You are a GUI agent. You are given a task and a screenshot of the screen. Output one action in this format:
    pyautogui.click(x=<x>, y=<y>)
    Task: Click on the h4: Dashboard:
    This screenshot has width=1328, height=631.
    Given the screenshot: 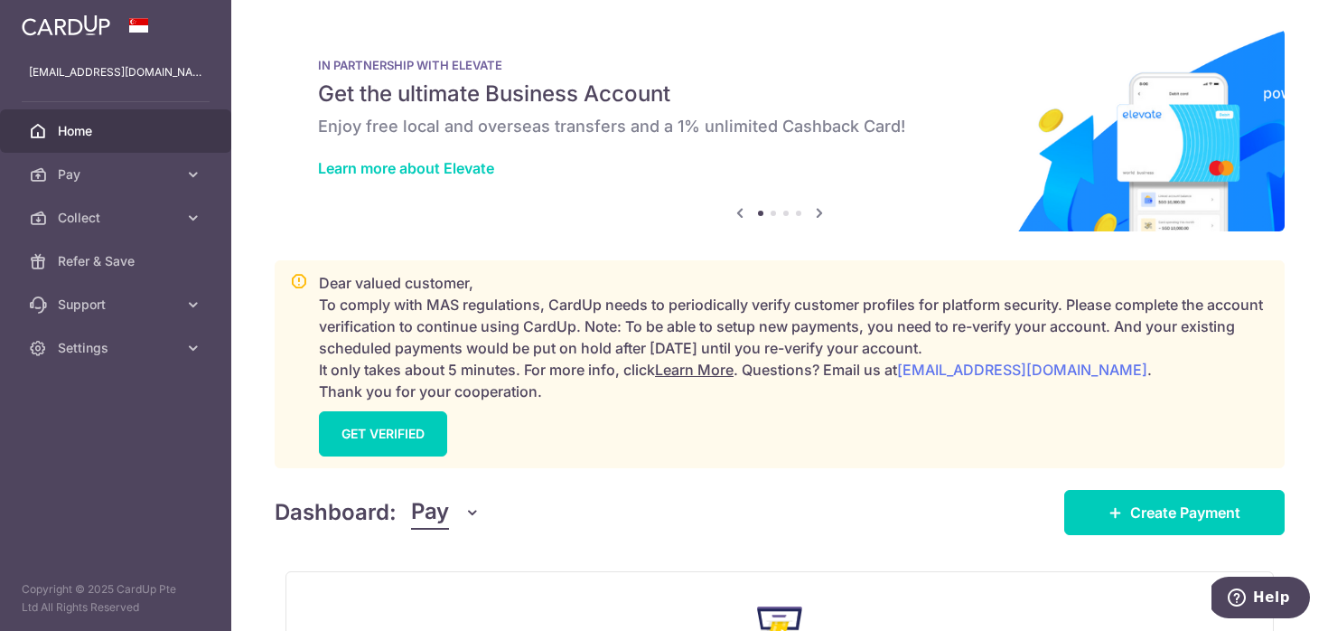 What is the action you would take?
    pyautogui.click(x=335, y=512)
    